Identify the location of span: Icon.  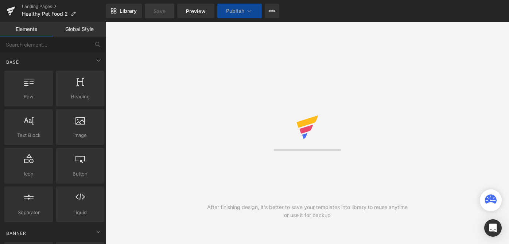
(28, 174).